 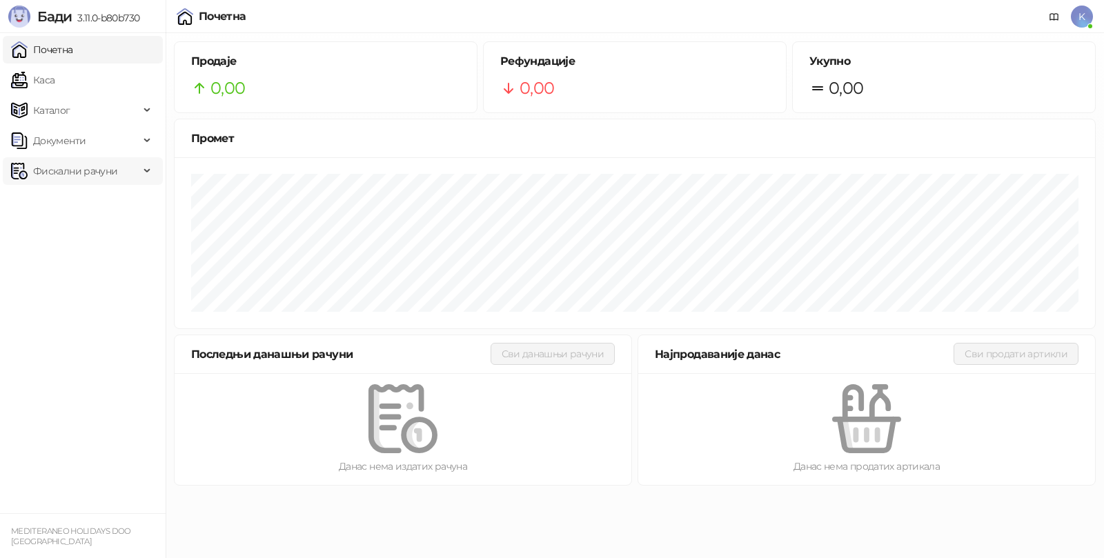 I want to click on div: Промет, so click(x=635, y=138).